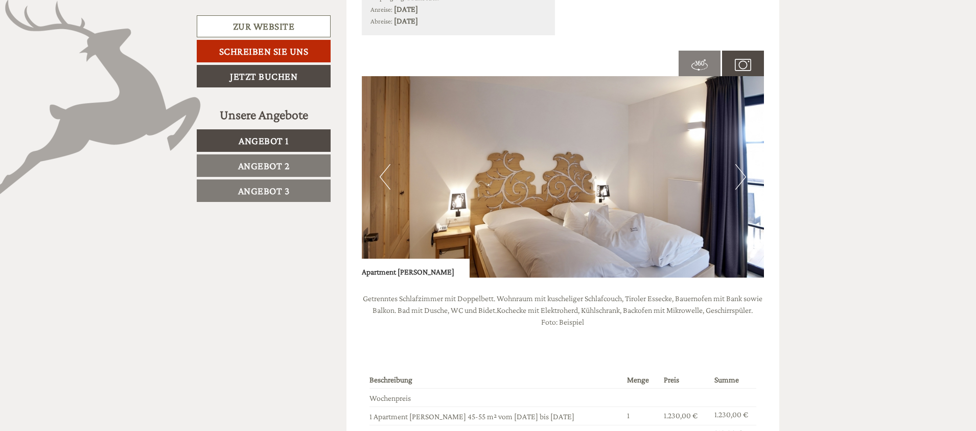 The width and height of the screenshot is (976, 431). I want to click on span: Angebot 2, so click(264, 166).